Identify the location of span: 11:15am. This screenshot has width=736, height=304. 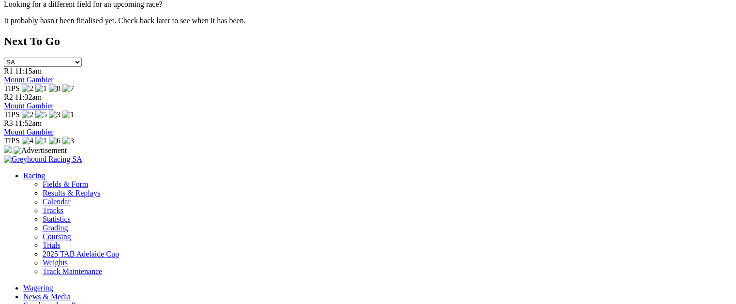
(28, 71).